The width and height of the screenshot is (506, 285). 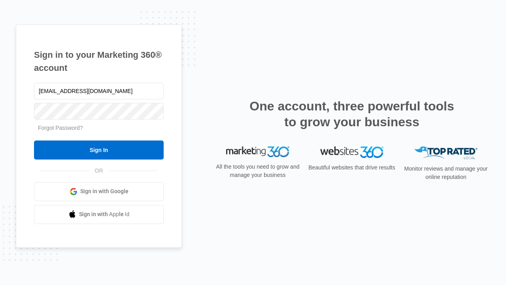 I want to click on a: Sign in with Apple Id, so click(x=99, y=214).